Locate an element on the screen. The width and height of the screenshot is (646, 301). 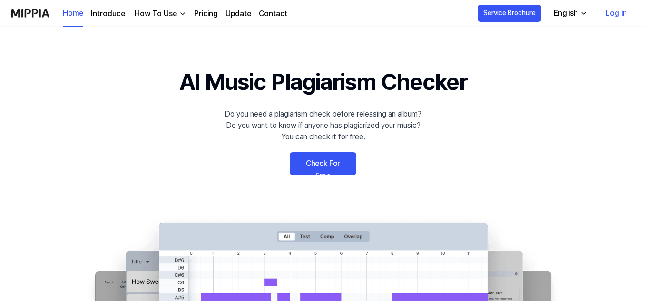
button: English is located at coordinates (570, 13).